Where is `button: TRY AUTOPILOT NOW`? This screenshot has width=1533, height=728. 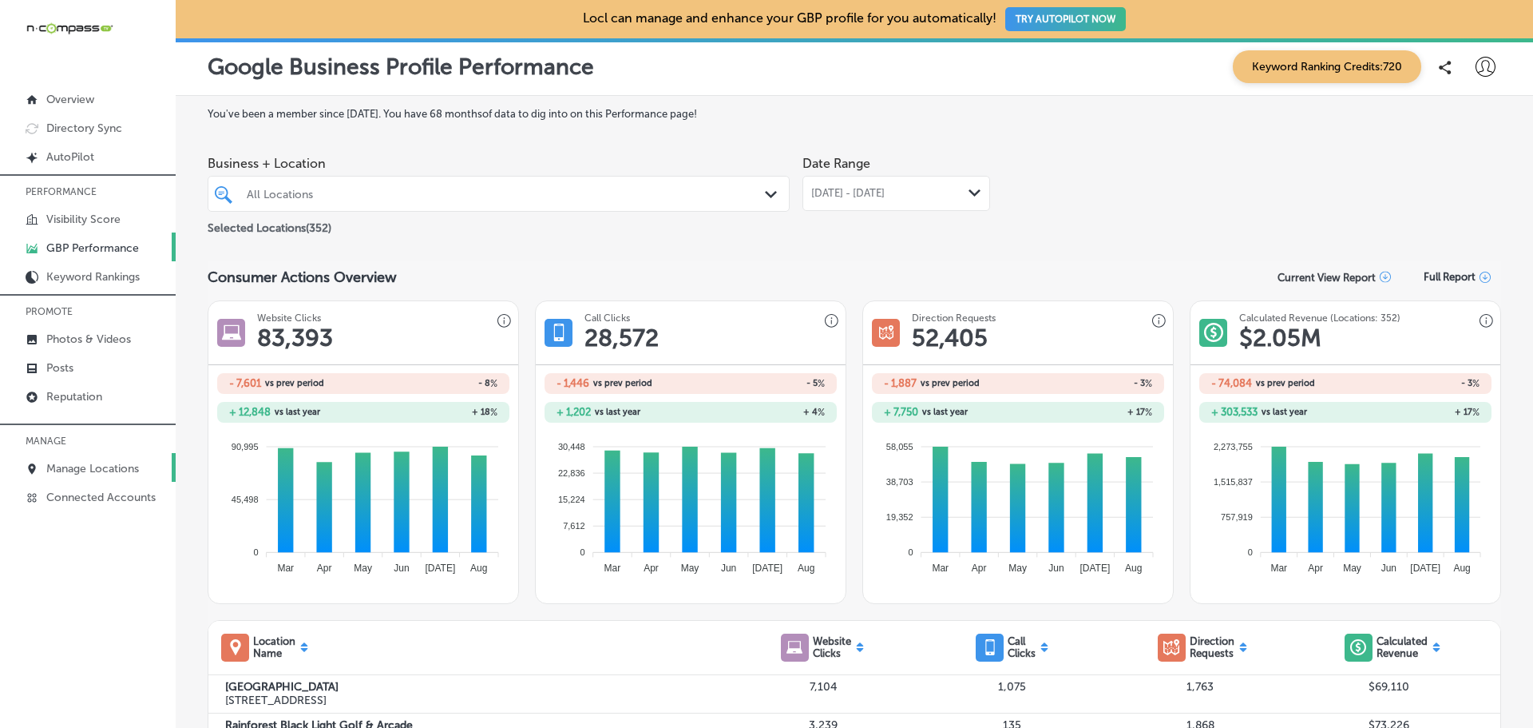 button: TRY AUTOPILOT NOW is located at coordinates (1065, 19).